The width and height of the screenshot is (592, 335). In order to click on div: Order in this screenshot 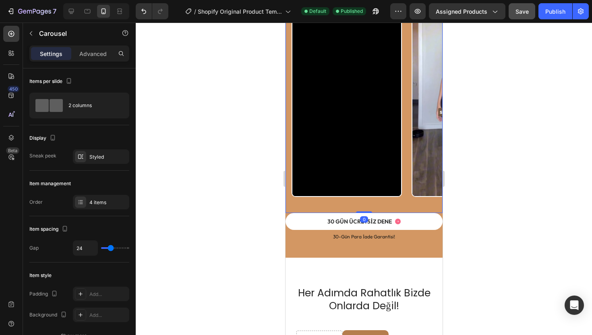, I will do `click(36, 202)`.